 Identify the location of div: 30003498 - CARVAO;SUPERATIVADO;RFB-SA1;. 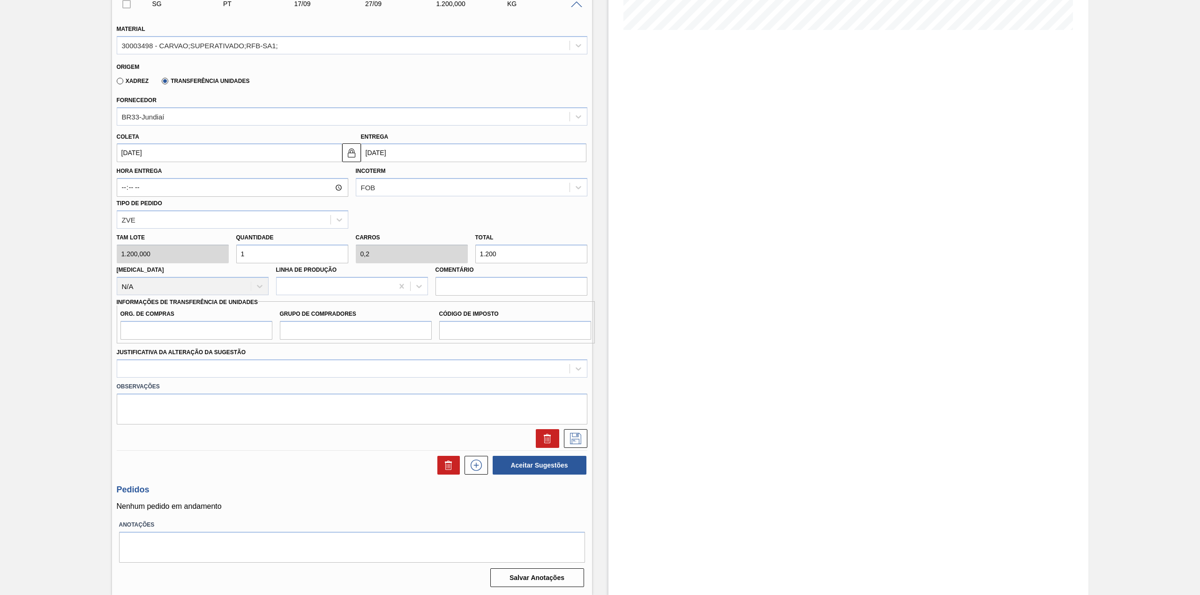
(200, 45).